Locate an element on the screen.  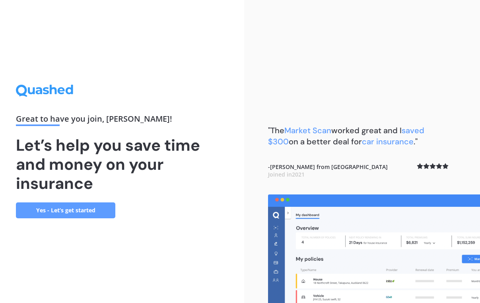
span: Joined in 2021 is located at coordinates (286, 174).